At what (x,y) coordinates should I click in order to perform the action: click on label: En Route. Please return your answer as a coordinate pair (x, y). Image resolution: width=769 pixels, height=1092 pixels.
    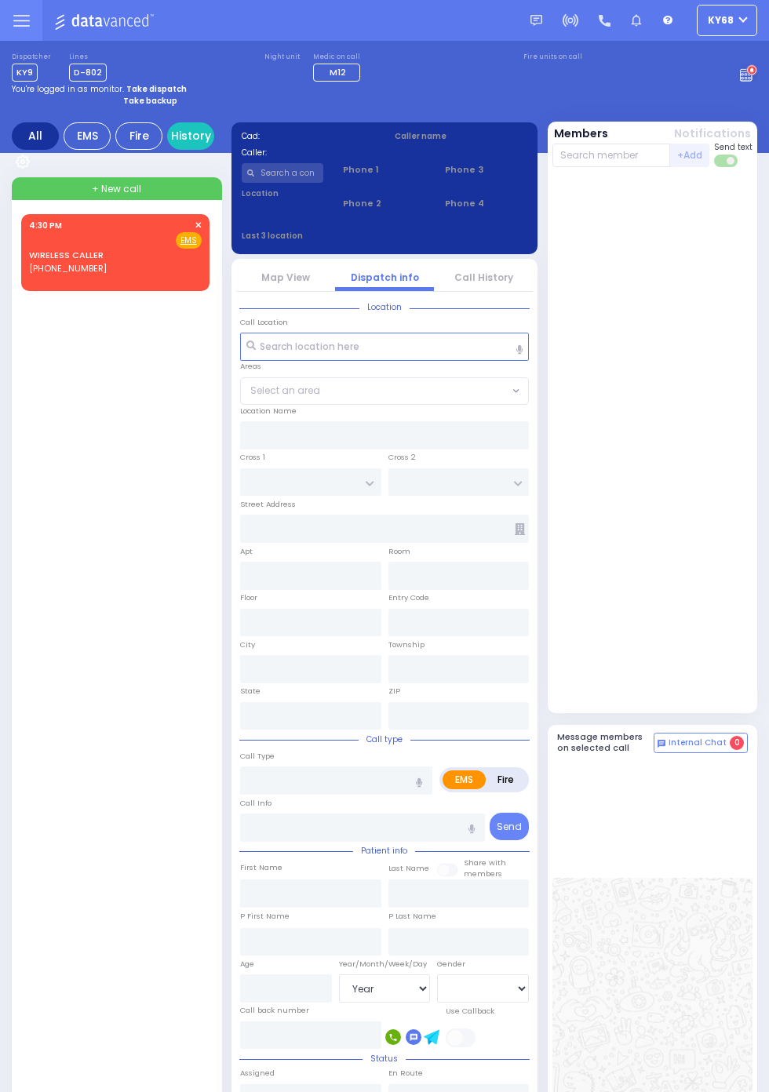
    Looking at the image, I should click on (459, 1074).